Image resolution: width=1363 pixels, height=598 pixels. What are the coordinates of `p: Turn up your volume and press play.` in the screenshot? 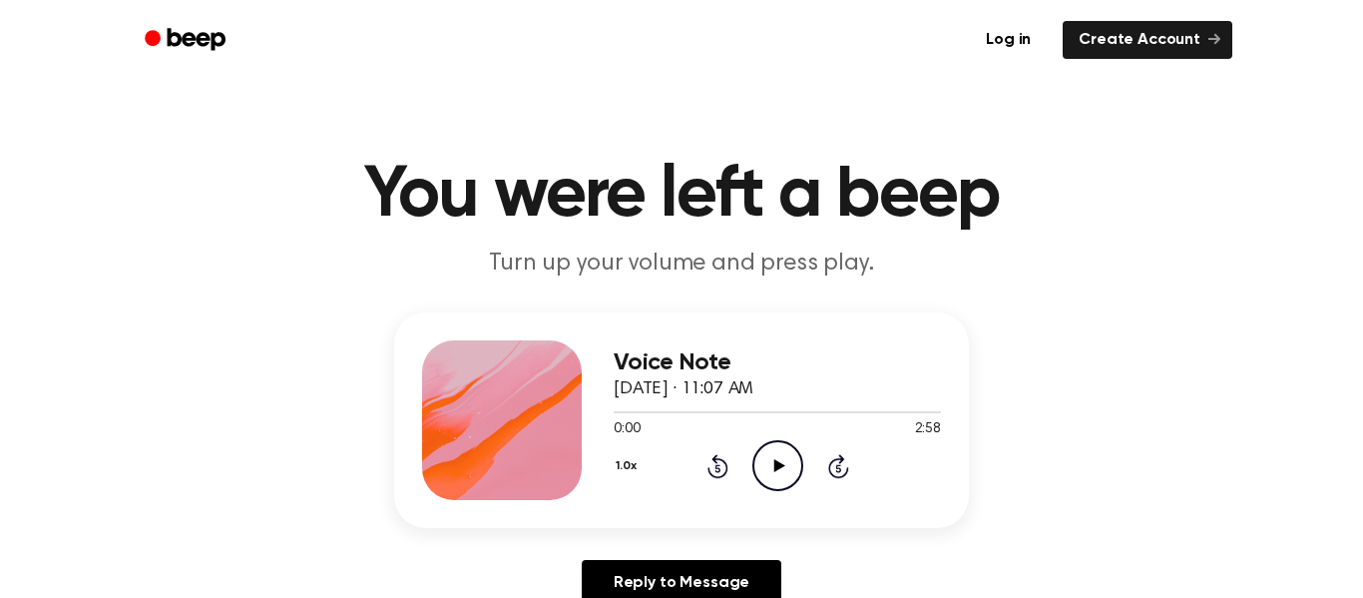 It's located at (682, 263).